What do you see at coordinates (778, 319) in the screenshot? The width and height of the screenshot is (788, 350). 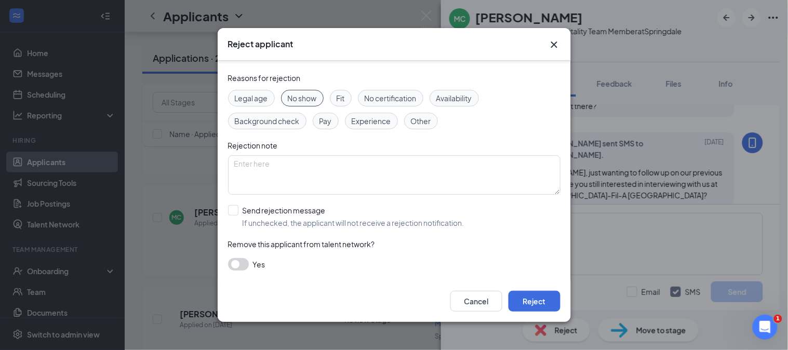 I see `span: 1` at bounding box center [778, 319].